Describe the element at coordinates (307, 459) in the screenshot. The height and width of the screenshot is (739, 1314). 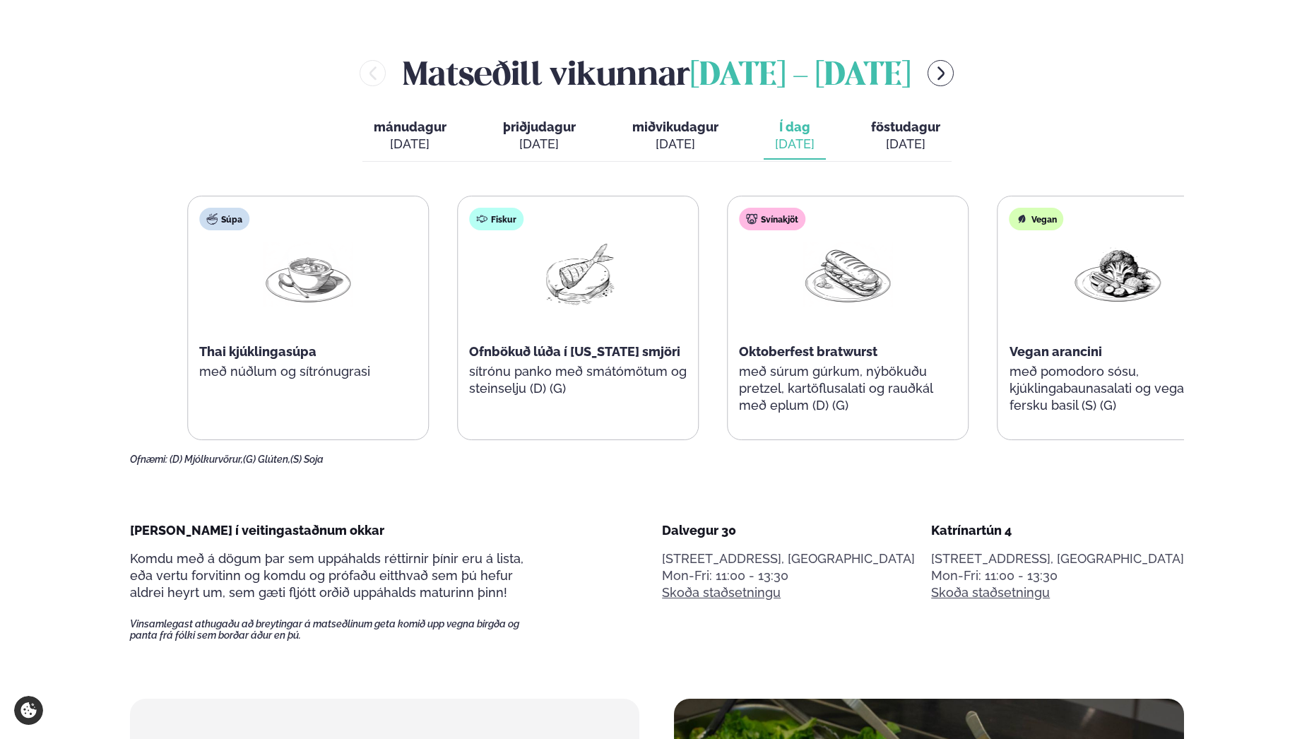
I see `span: (S) Soja` at that location.